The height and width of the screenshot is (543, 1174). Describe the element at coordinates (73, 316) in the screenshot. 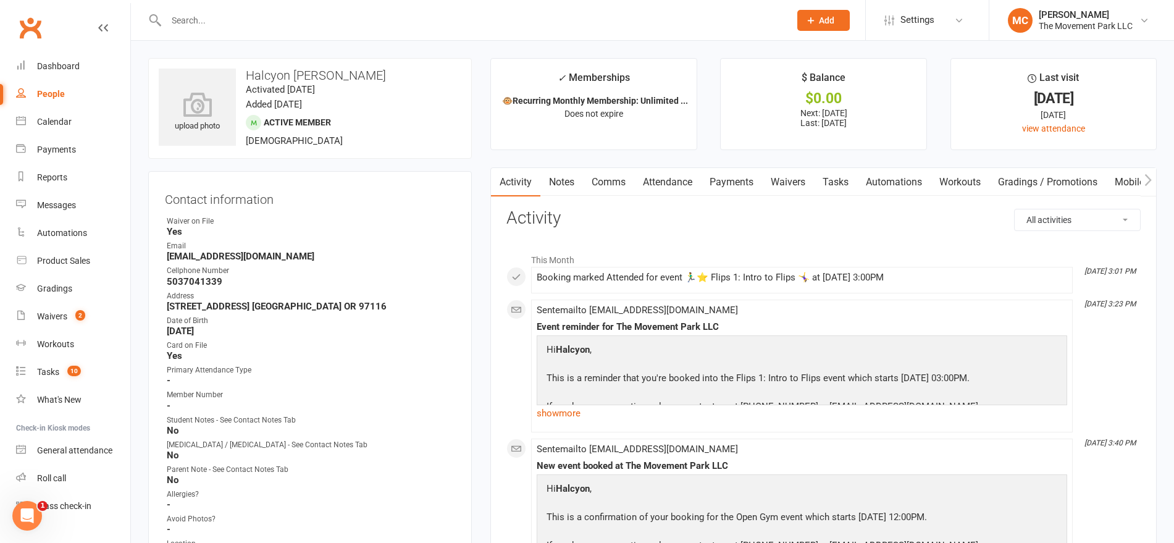

I see `a: Waivers 2` at that location.